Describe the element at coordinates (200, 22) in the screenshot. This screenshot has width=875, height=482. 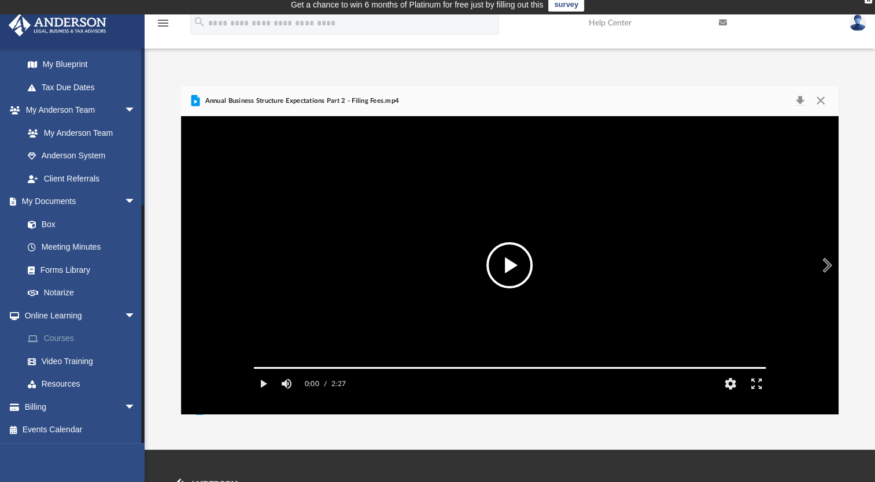
I see `i: search` at that location.